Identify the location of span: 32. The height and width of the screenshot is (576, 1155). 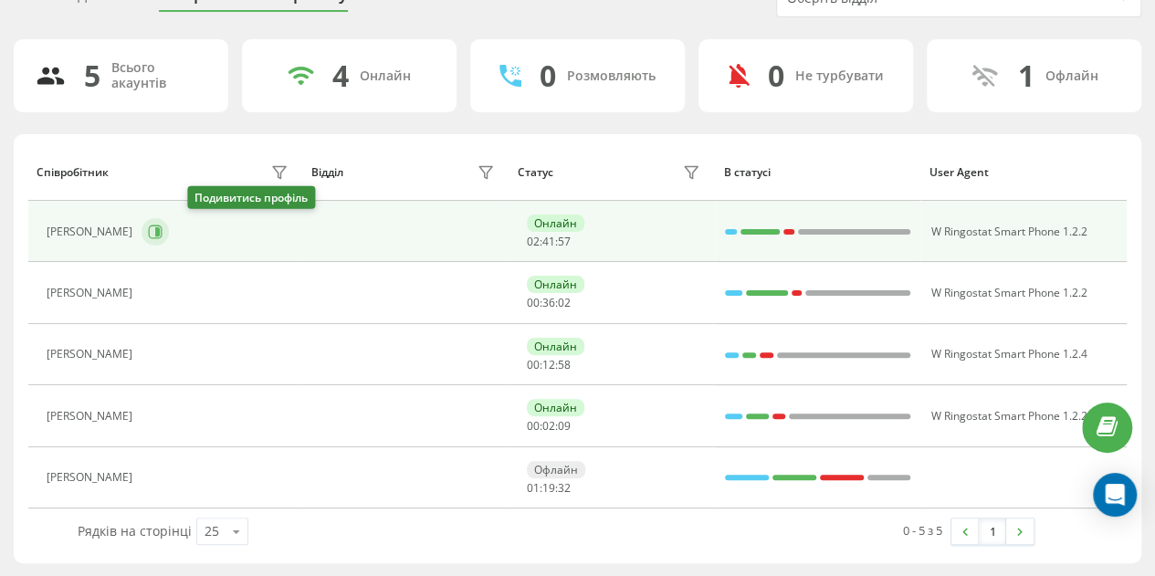
(564, 488).